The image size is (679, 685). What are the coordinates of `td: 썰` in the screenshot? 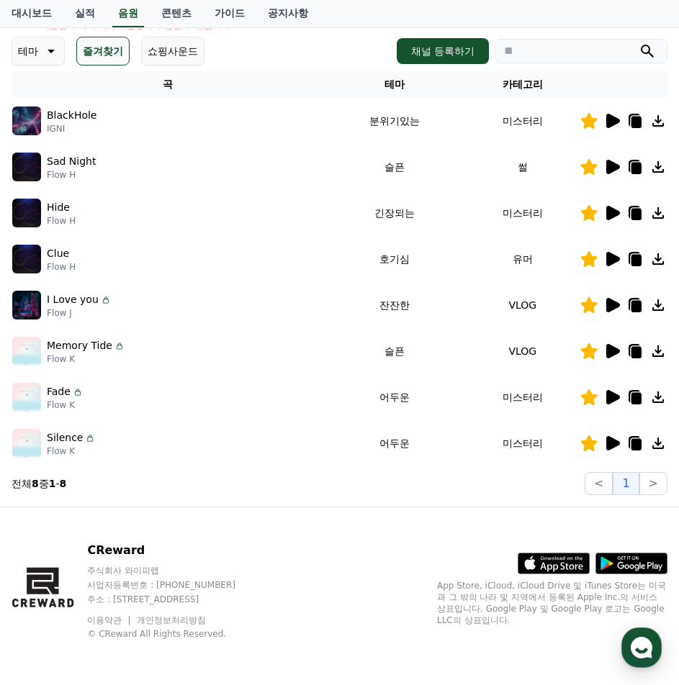 It's located at (523, 167).